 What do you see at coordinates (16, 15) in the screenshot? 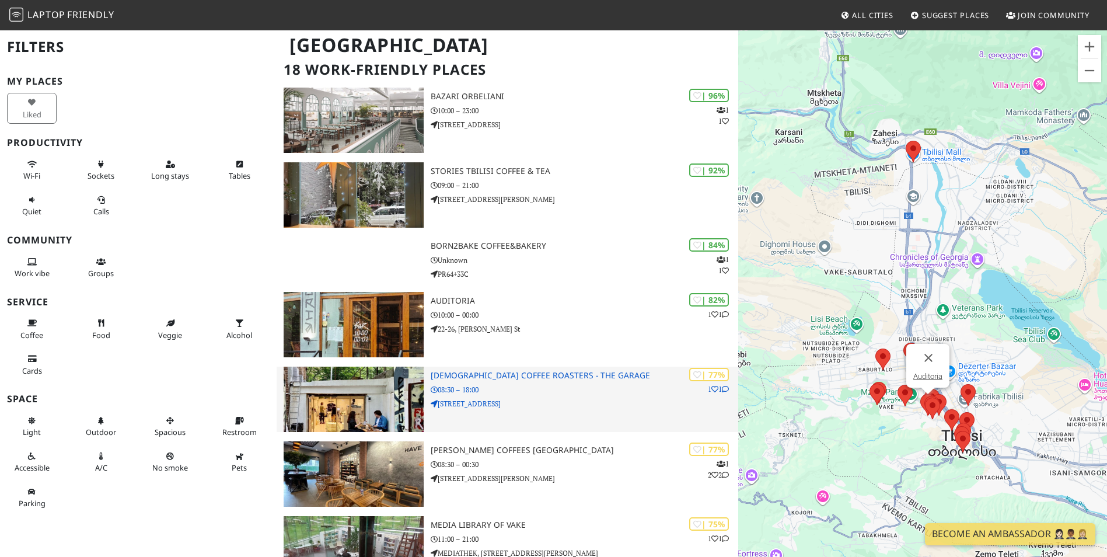
I see `img: LaptopFriendly` at bounding box center [16, 15].